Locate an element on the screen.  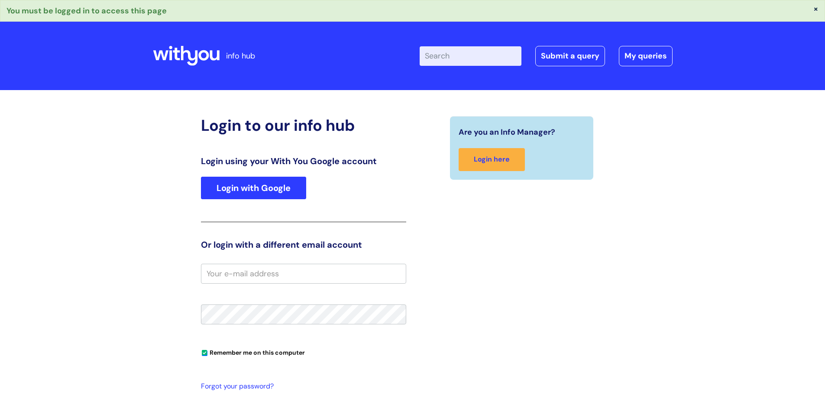
p: info hub is located at coordinates (240, 56).